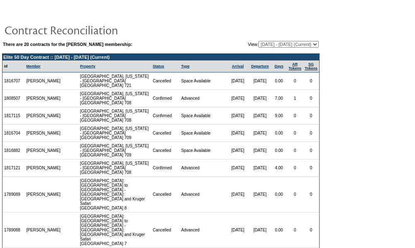 The image size is (415, 248). What do you see at coordinates (33, 66) in the screenshot?
I see `a: Member` at bounding box center [33, 66].